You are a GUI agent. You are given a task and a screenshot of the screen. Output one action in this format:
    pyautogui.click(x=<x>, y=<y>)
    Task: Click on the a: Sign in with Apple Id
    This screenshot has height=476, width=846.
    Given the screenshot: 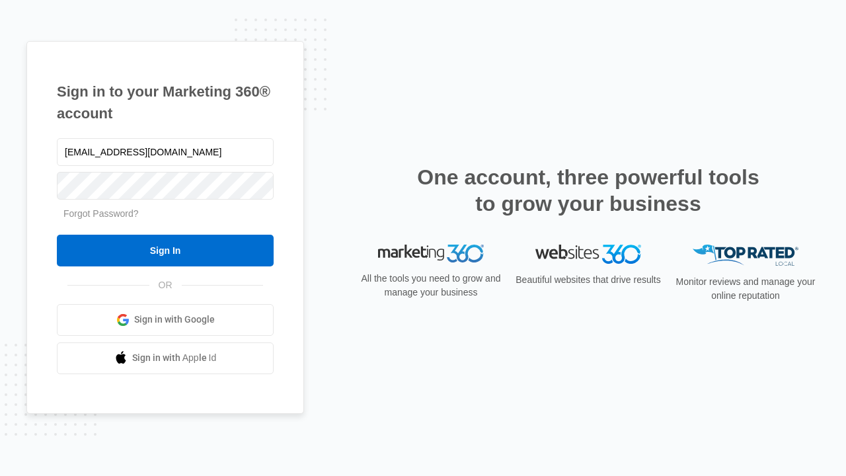 What is the action you would take?
    pyautogui.click(x=165, y=358)
    